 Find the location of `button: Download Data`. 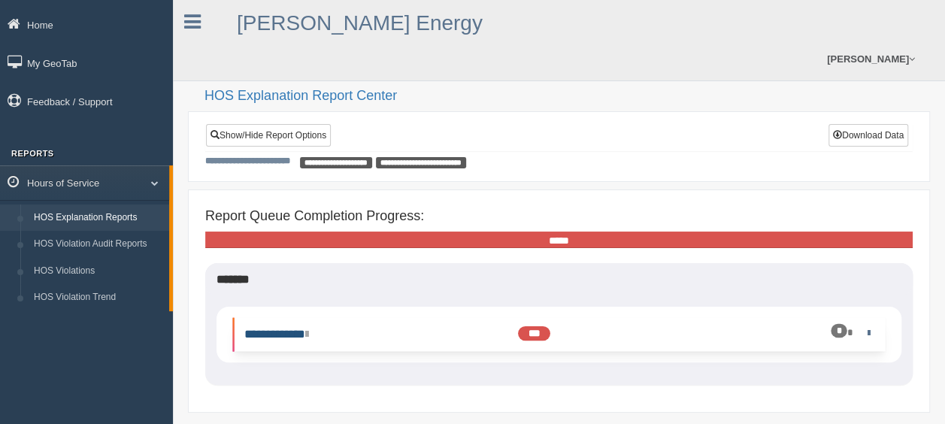

button: Download Data is located at coordinates (868, 135).